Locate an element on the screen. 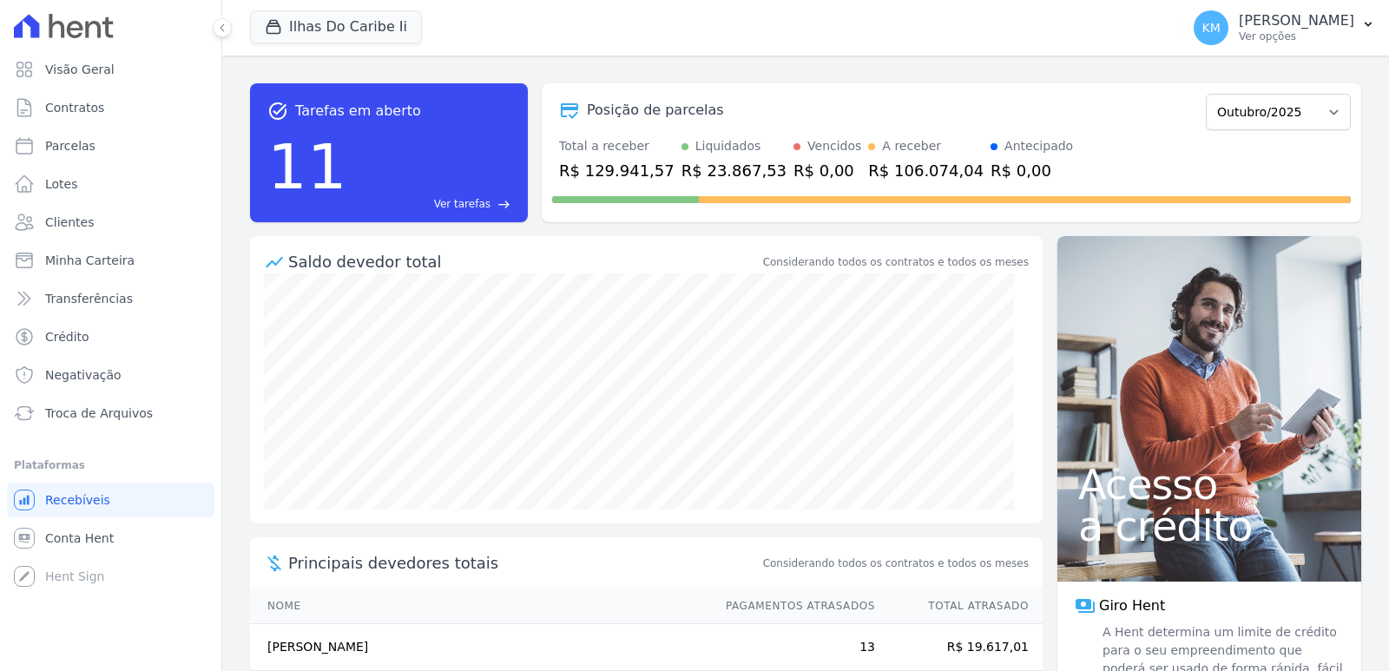  span: Acesso is located at coordinates (1209, 484).